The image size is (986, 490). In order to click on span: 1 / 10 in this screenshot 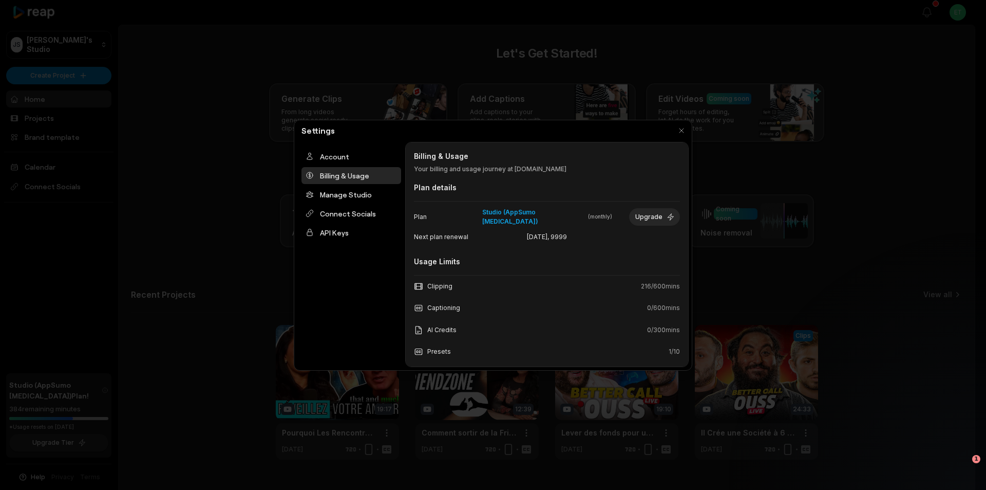, I will do `click(674, 351)`.